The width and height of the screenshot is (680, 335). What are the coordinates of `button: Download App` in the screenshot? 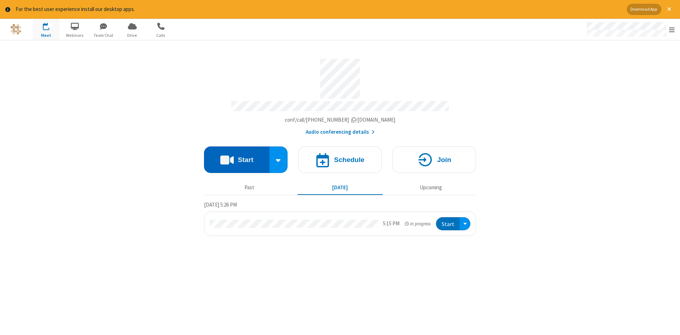 It's located at (644, 9).